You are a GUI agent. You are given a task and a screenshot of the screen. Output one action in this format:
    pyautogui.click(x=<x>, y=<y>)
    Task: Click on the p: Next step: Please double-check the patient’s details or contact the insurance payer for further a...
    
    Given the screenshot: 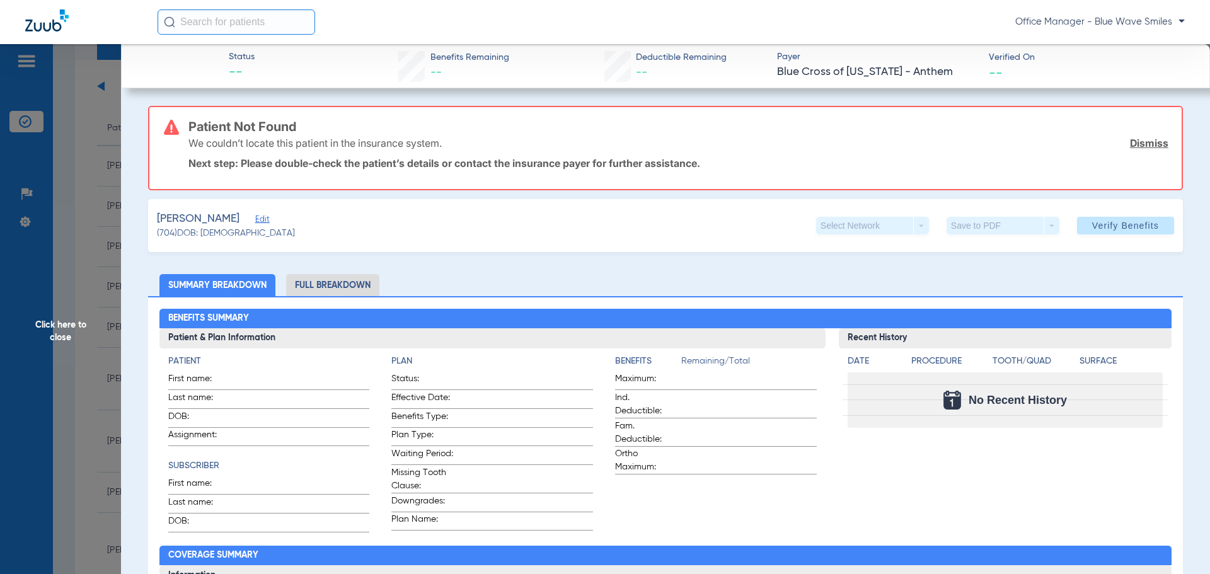 What is the action you would take?
    pyautogui.click(x=678, y=163)
    